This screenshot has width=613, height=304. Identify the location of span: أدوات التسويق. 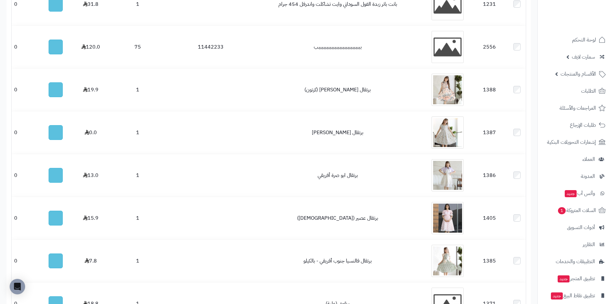
(581, 228).